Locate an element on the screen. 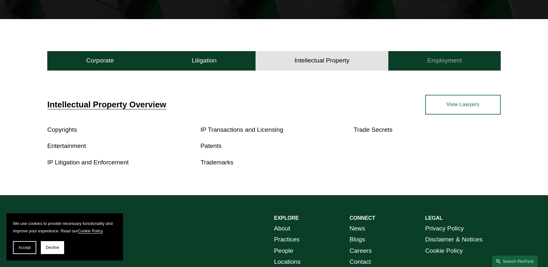 Image resolution: width=548 pixels, height=267 pixels. strong: EXPLORE is located at coordinates (286, 218).